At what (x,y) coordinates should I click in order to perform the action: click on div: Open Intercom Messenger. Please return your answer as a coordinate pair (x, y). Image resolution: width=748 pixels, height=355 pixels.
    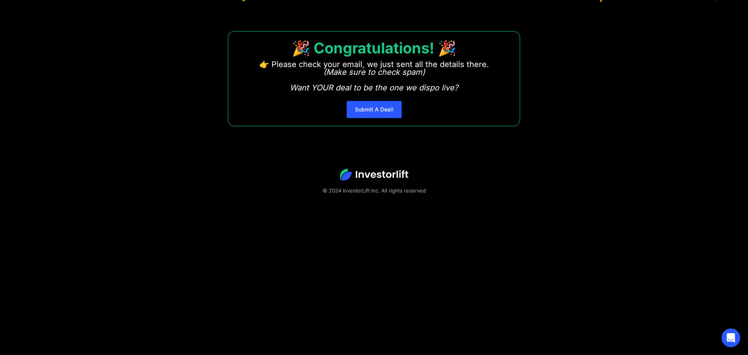
    Looking at the image, I should click on (731, 338).